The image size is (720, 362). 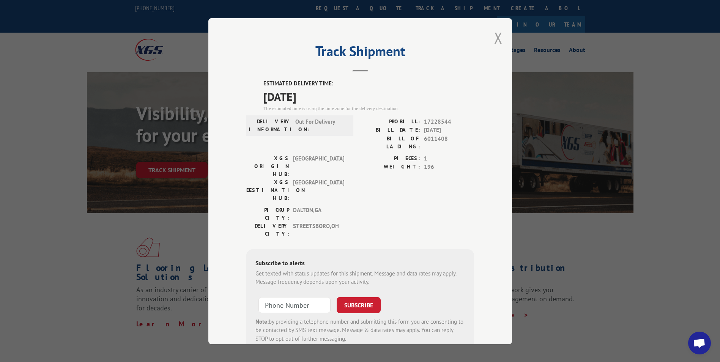 What do you see at coordinates (268, 166) in the screenshot?
I see `label: XGS ORIGIN HUB:` at bounding box center [268, 166].